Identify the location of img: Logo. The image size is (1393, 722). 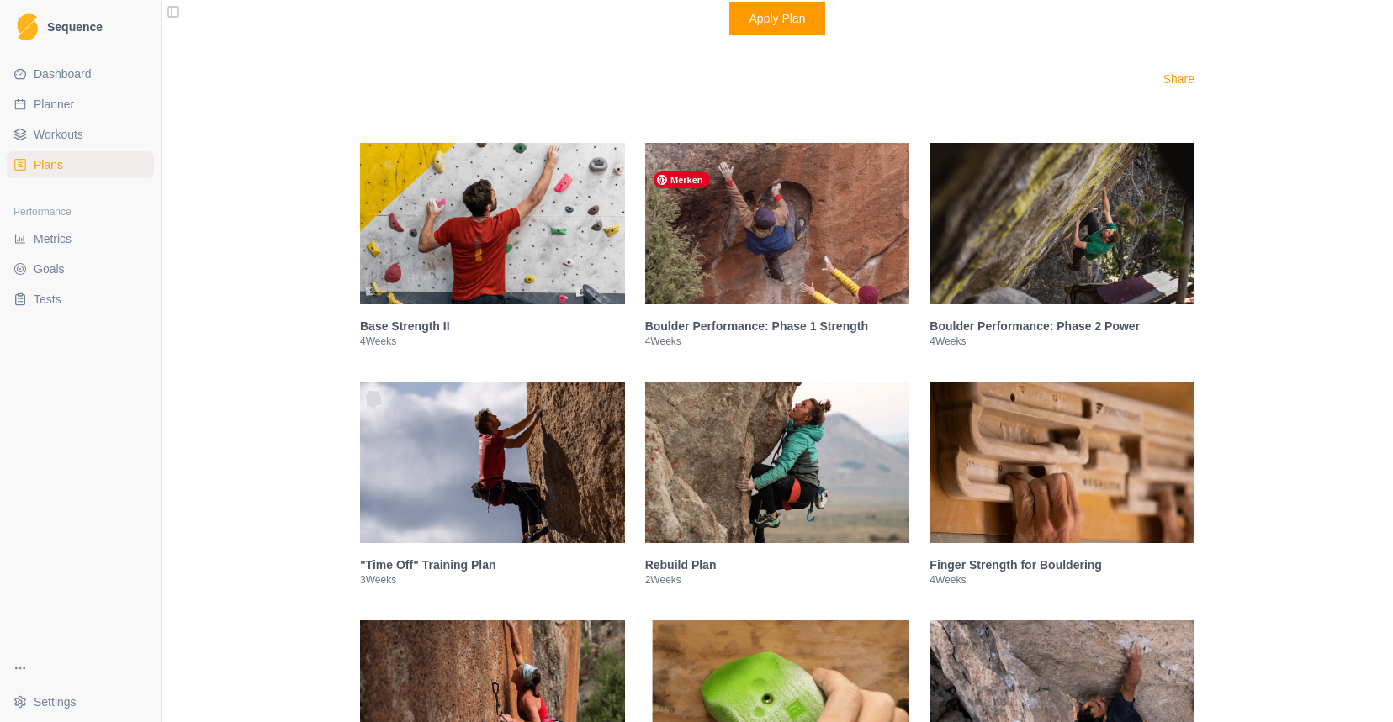
(27, 27).